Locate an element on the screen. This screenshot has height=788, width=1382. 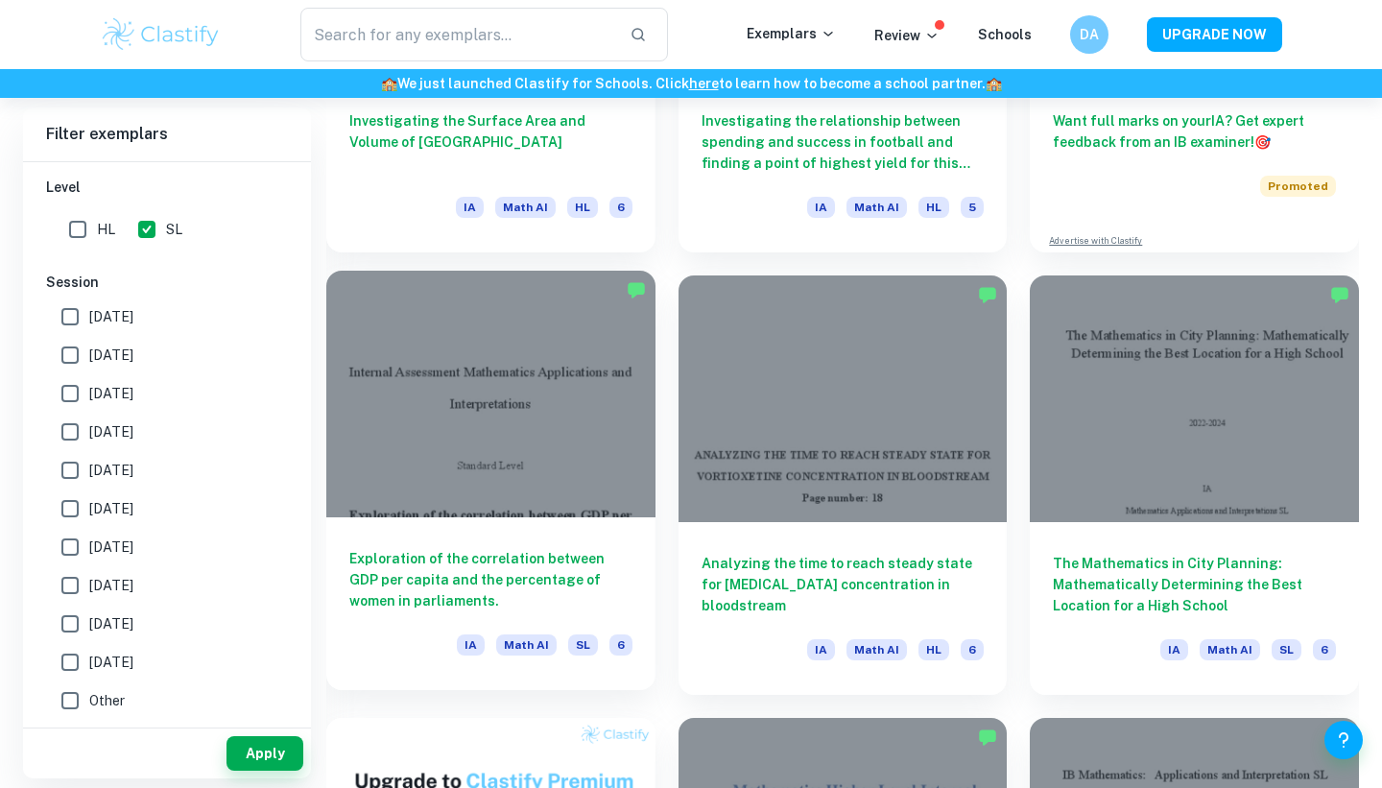
h6: Exploration of the correlation between GDP per capita and the percentage of women in parliaments. is located at coordinates (490, 580).